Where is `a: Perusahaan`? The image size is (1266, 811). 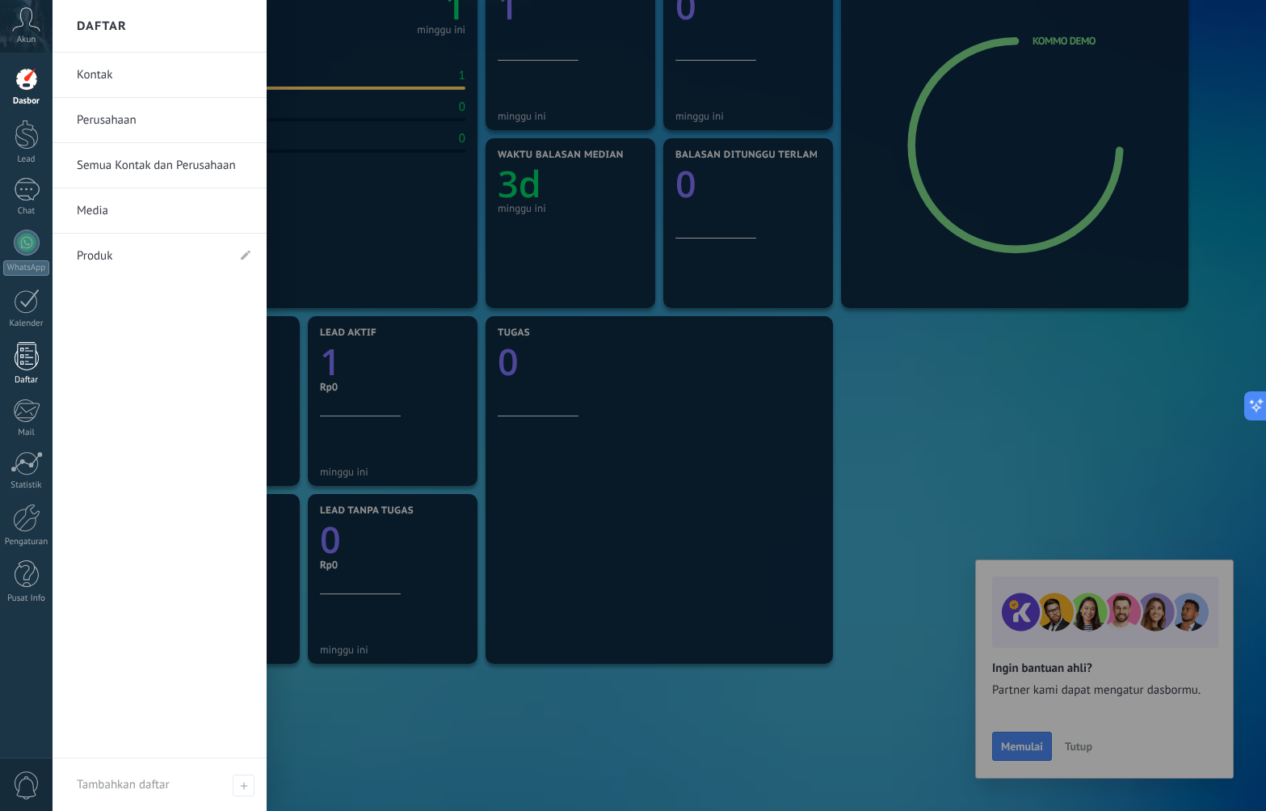
a: Perusahaan is located at coordinates (163, 120).